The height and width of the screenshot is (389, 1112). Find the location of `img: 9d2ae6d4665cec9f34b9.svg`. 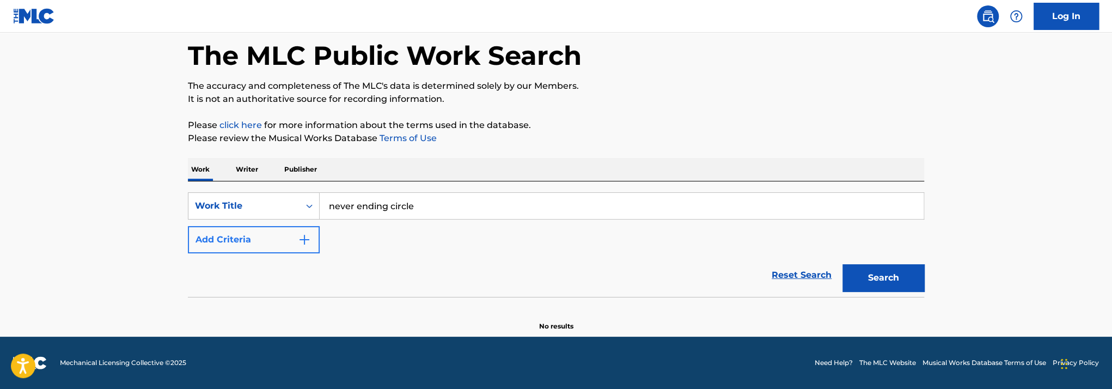

img: 9d2ae6d4665cec9f34b9.svg is located at coordinates (304, 240).